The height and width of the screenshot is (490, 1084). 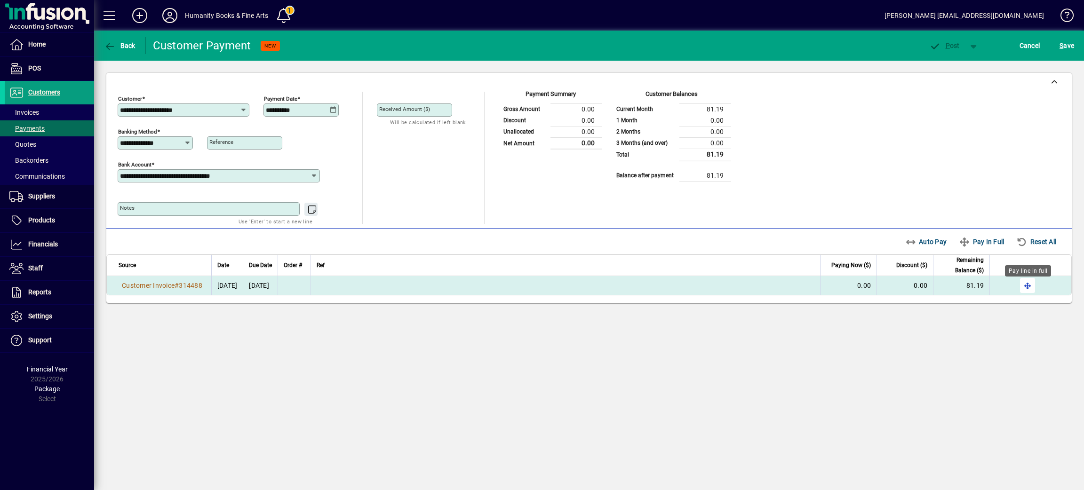 What do you see at coordinates (646, 132) in the screenshot?
I see `td: 2 Months` at bounding box center [646, 132].